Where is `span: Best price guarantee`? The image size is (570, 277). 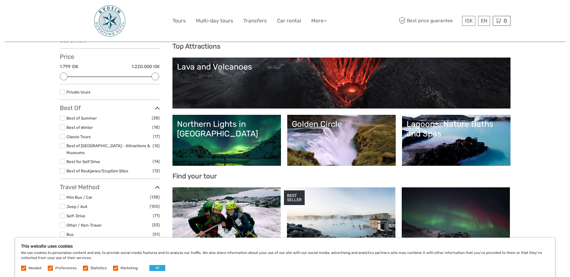 span: Best price guarantee is located at coordinates (429, 21).